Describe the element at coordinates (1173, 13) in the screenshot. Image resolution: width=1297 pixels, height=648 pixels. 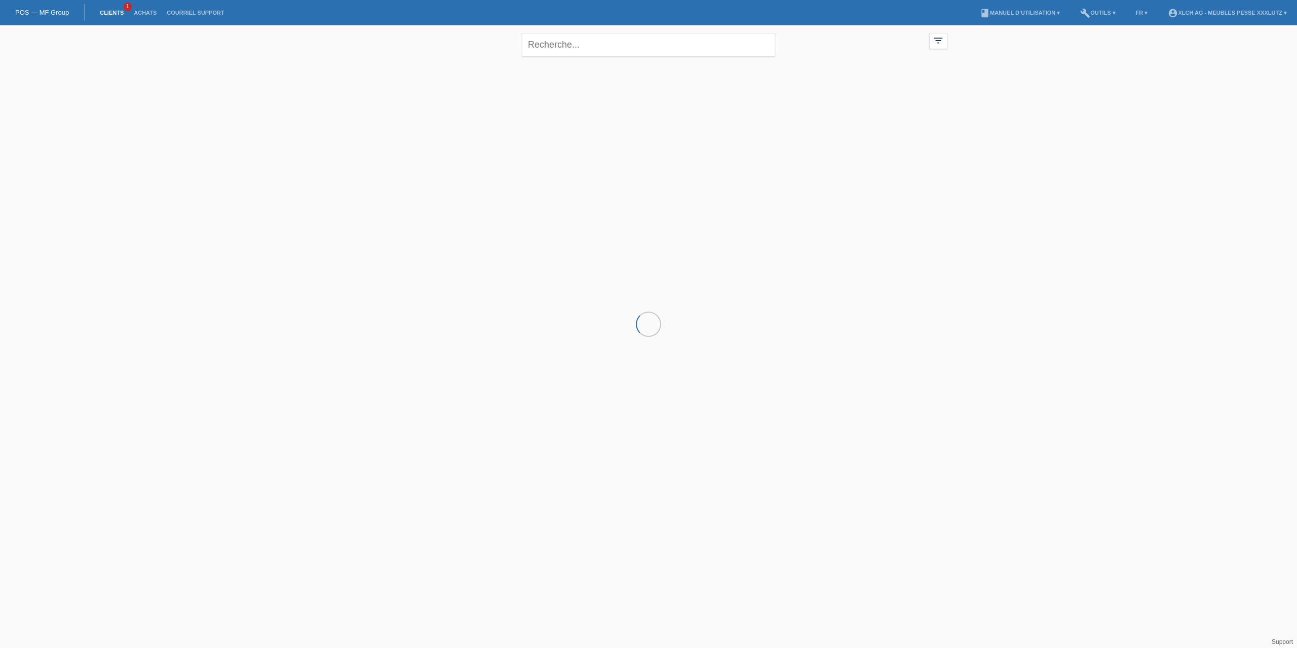
I see `i: account_circle` at that location.